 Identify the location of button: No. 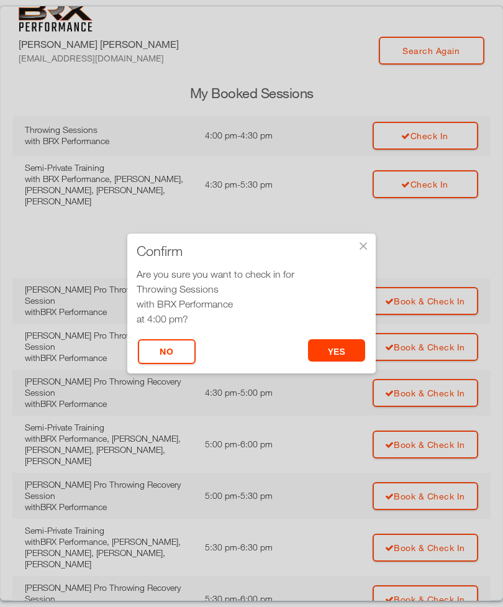
(167, 352).